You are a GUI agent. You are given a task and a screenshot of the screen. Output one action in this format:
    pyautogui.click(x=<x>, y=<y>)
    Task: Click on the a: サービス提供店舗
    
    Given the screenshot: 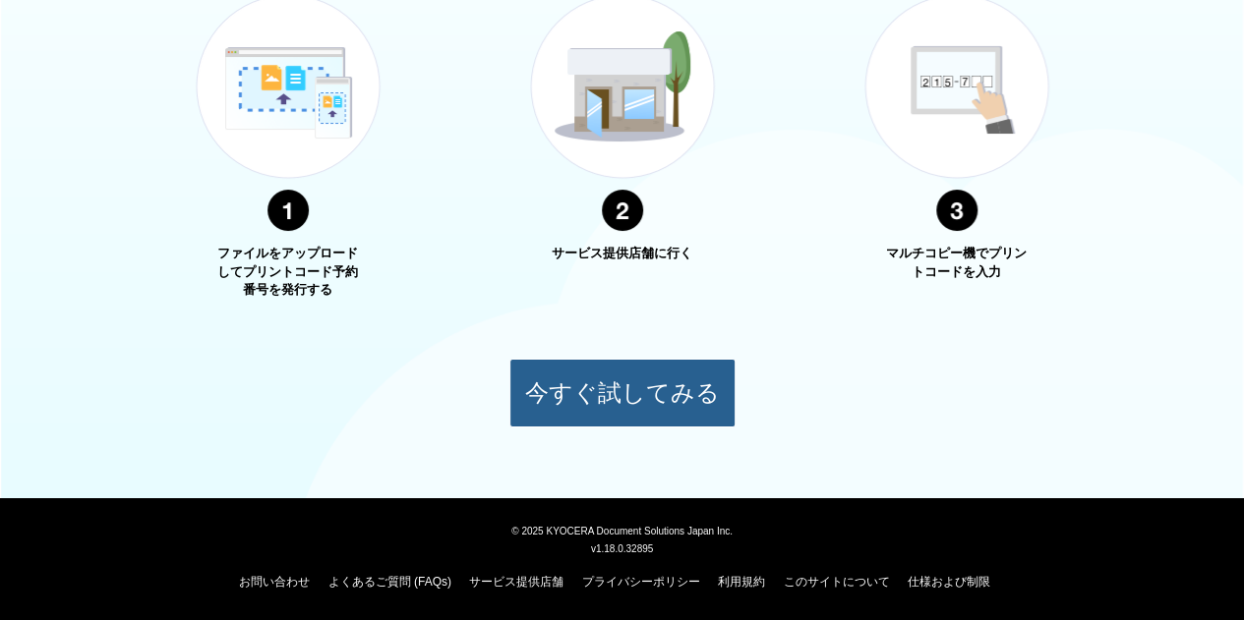 What is the action you would take?
    pyautogui.click(x=516, y=582)
    